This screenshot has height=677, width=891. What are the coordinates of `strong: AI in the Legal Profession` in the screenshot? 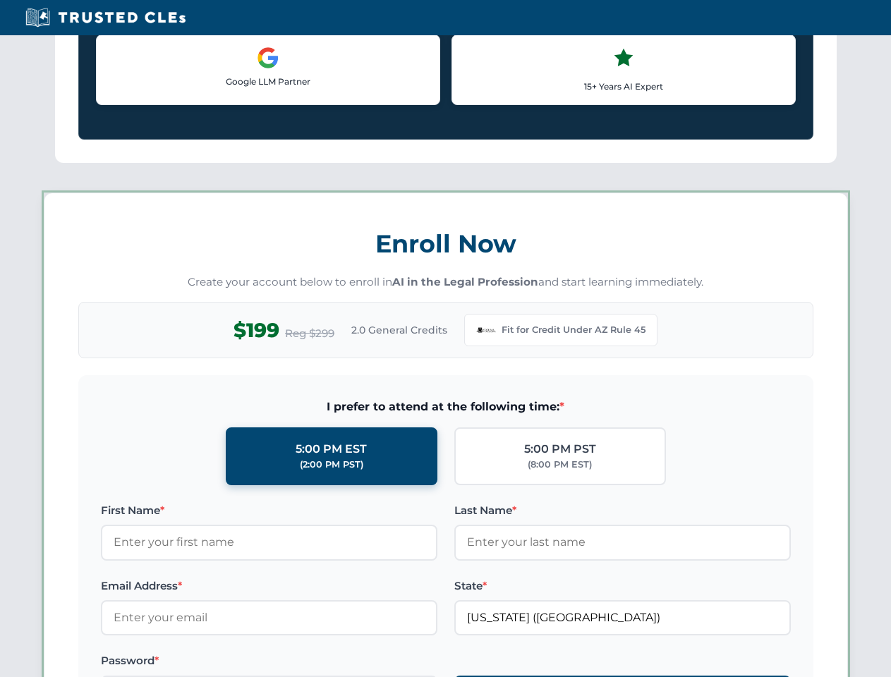 It's located at (465, 282).